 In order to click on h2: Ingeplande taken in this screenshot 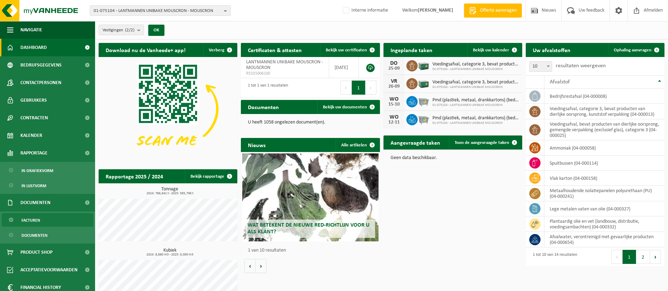, I will do `click(411, 50)`.